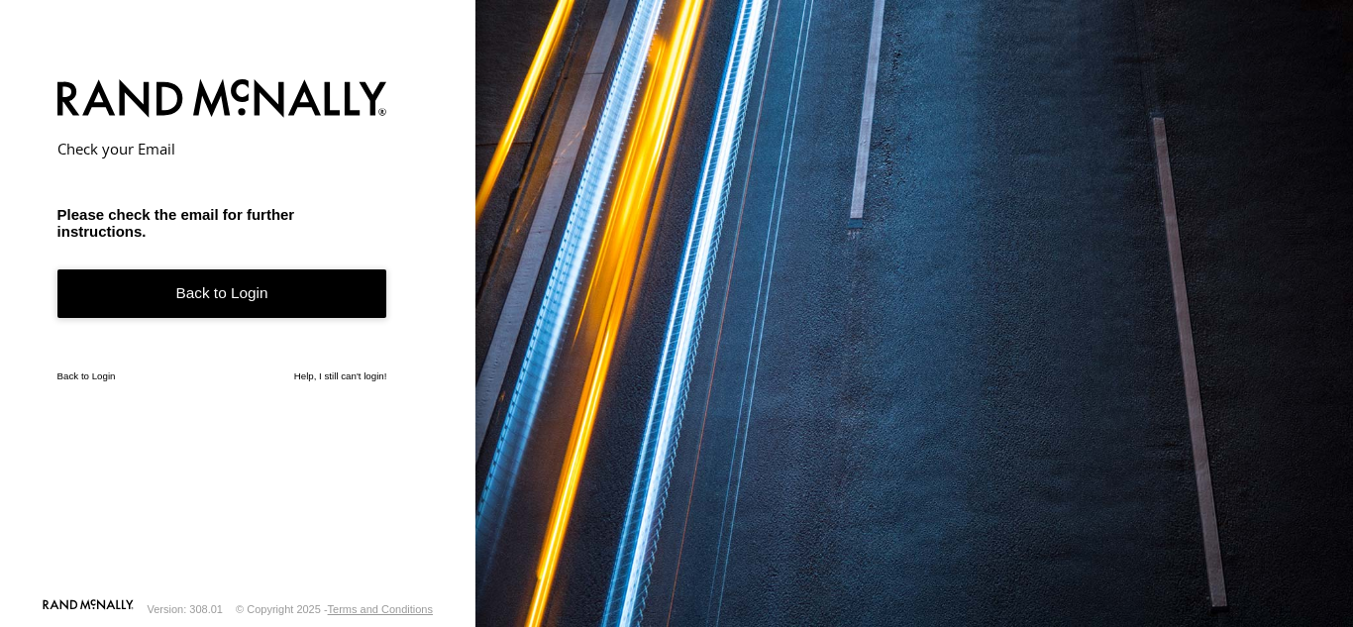  I want to click on h3: Please check the email for further instructions., so click(222, 223).